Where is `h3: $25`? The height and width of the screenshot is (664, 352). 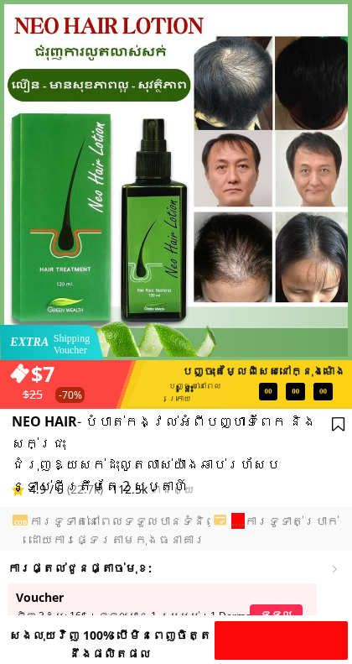
h3: $25 is located at coordinates (52, 394).